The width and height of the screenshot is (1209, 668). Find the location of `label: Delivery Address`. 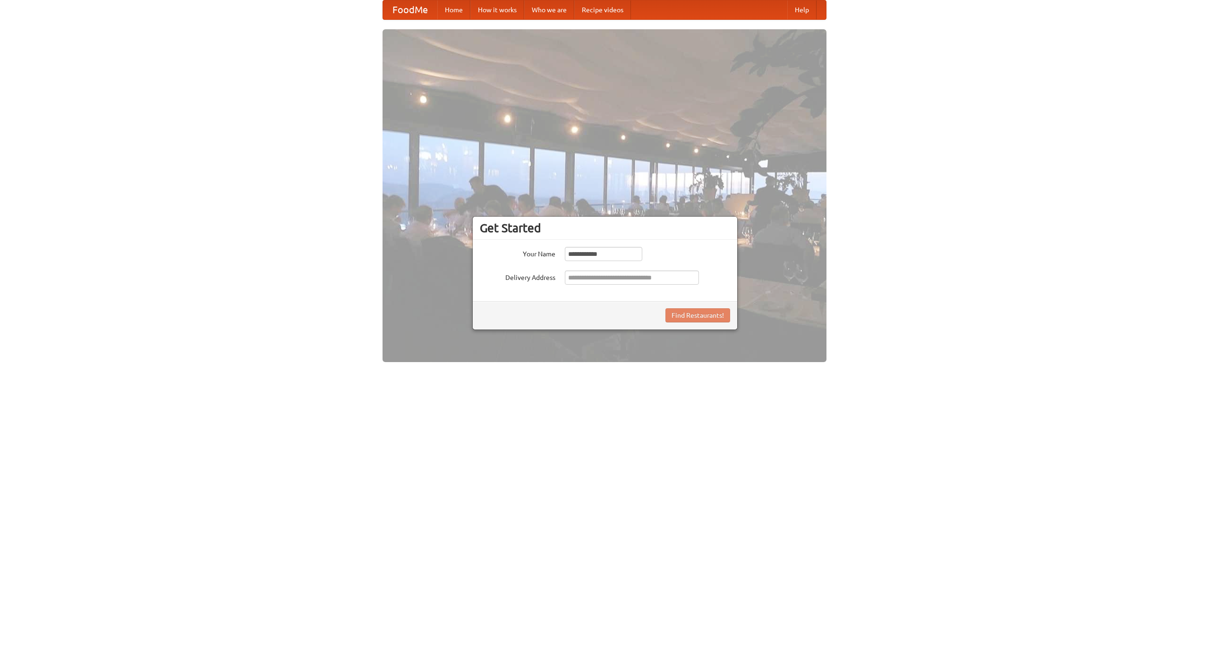

label: Delivery Address is located at coordinates (518, 276).